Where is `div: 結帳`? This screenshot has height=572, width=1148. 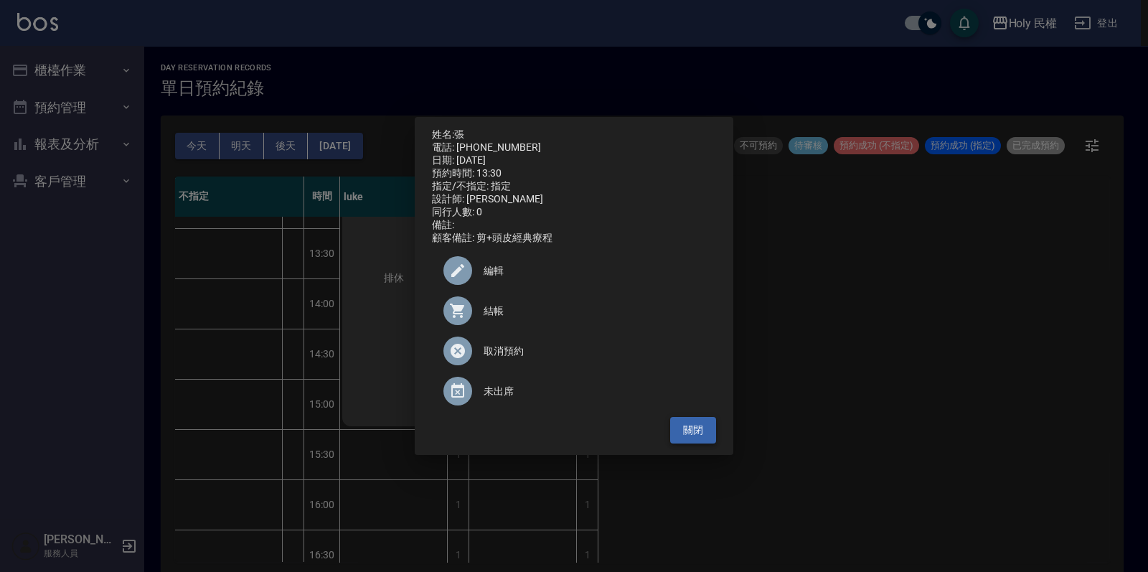
div: 結帳 is located at coordinates (574, 311).